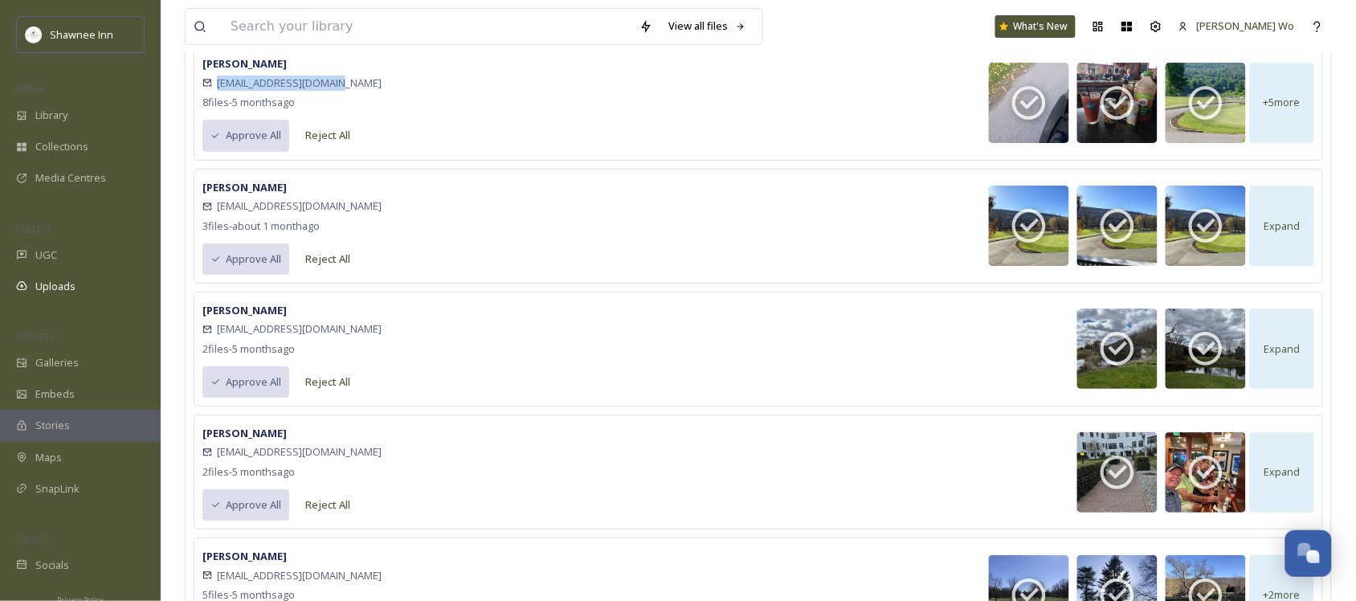 This screenshot has width=1356, height=601. I want to click on span: Galleries, so click(57, 362).